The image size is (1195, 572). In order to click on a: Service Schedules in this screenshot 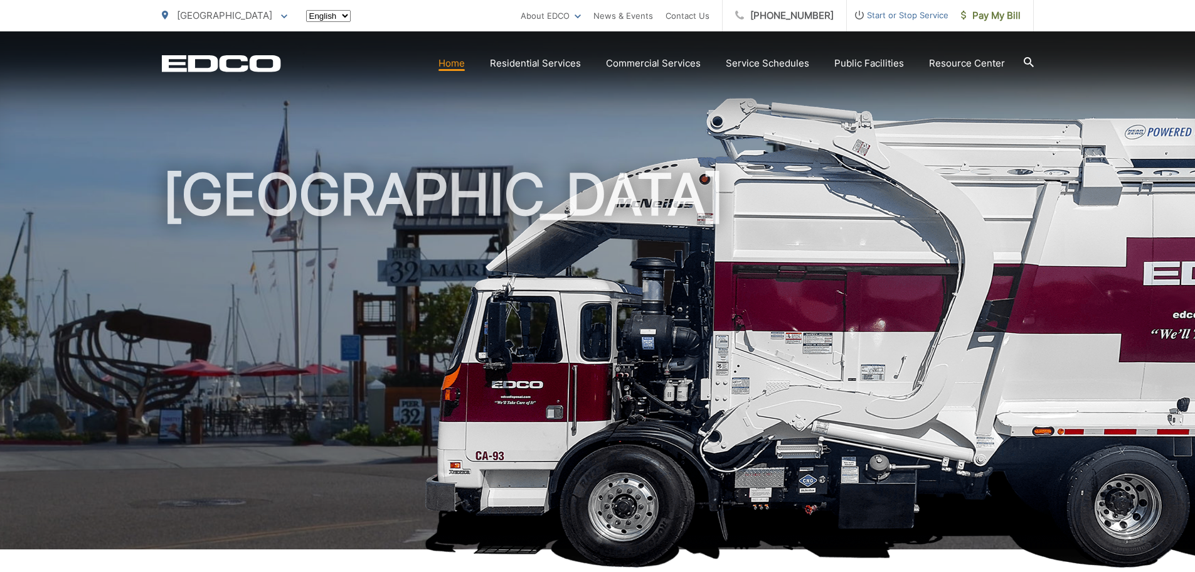, I will do `click(767, 63)`.